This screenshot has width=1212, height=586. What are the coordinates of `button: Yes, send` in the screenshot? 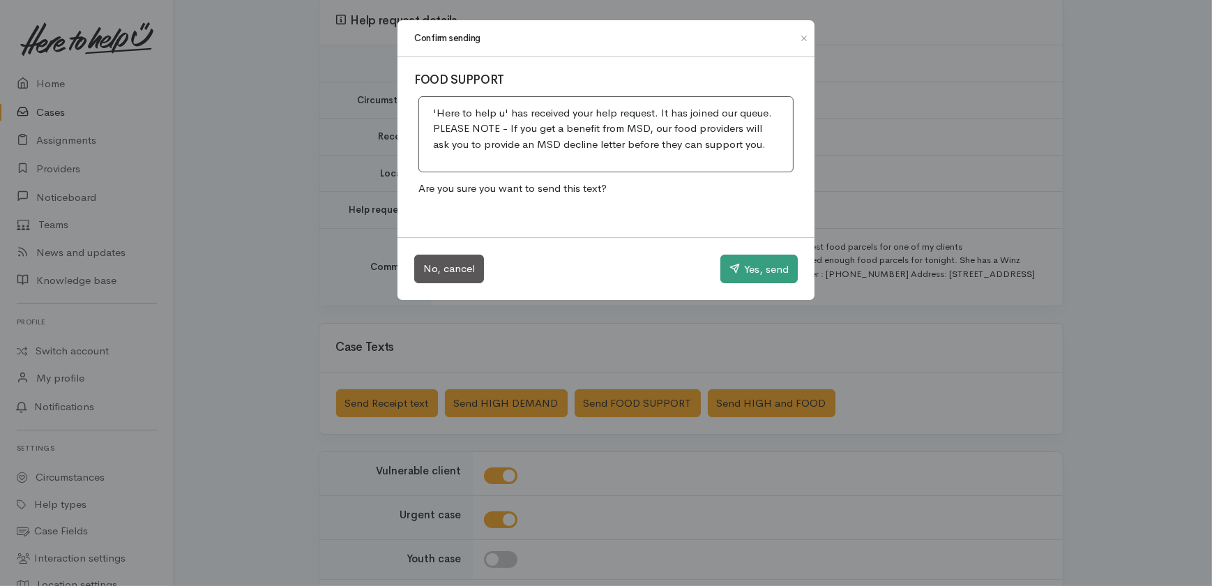 It's located at (759, 269).